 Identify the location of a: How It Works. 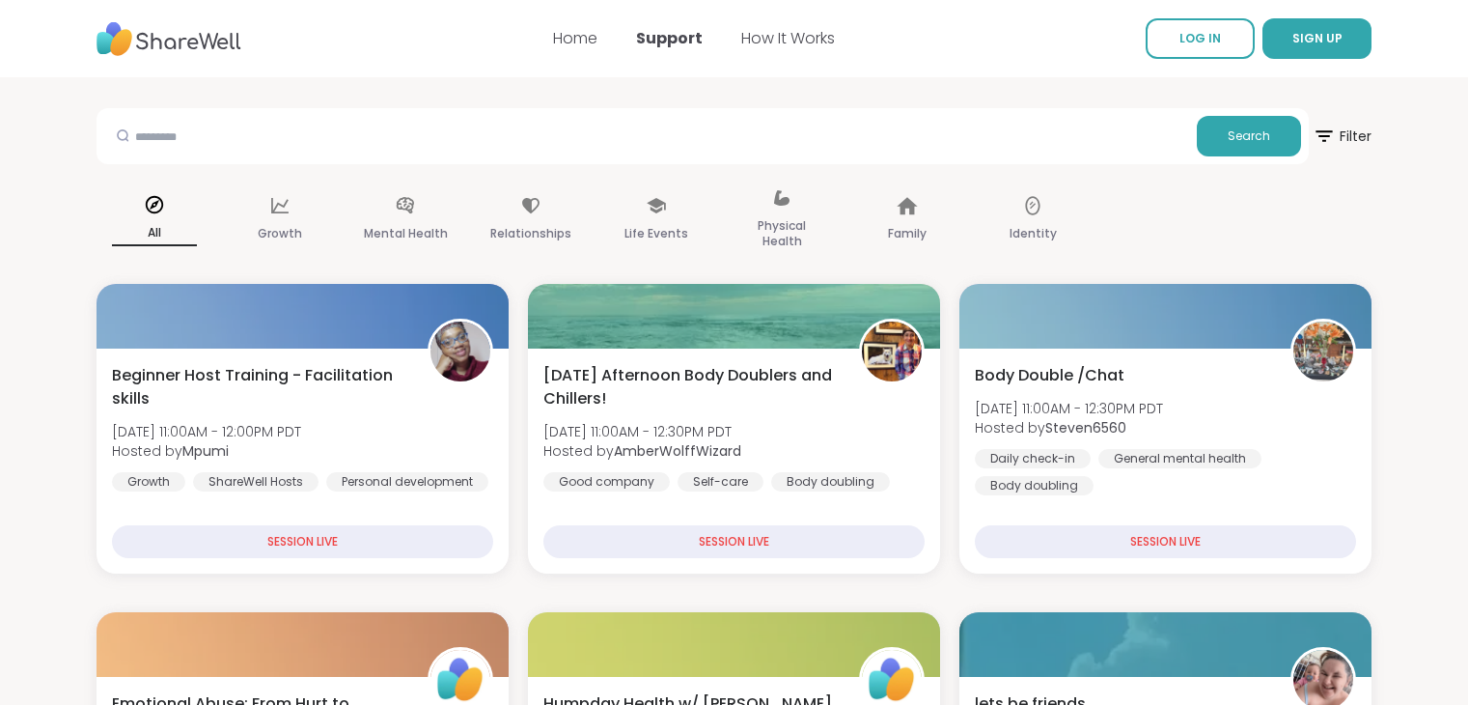
(788, 38).